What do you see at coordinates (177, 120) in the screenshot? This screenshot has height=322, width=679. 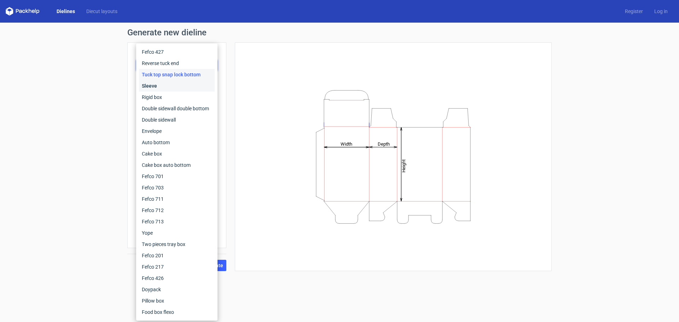 I see `div: Double sidewall` at bounding box center [177, 120].